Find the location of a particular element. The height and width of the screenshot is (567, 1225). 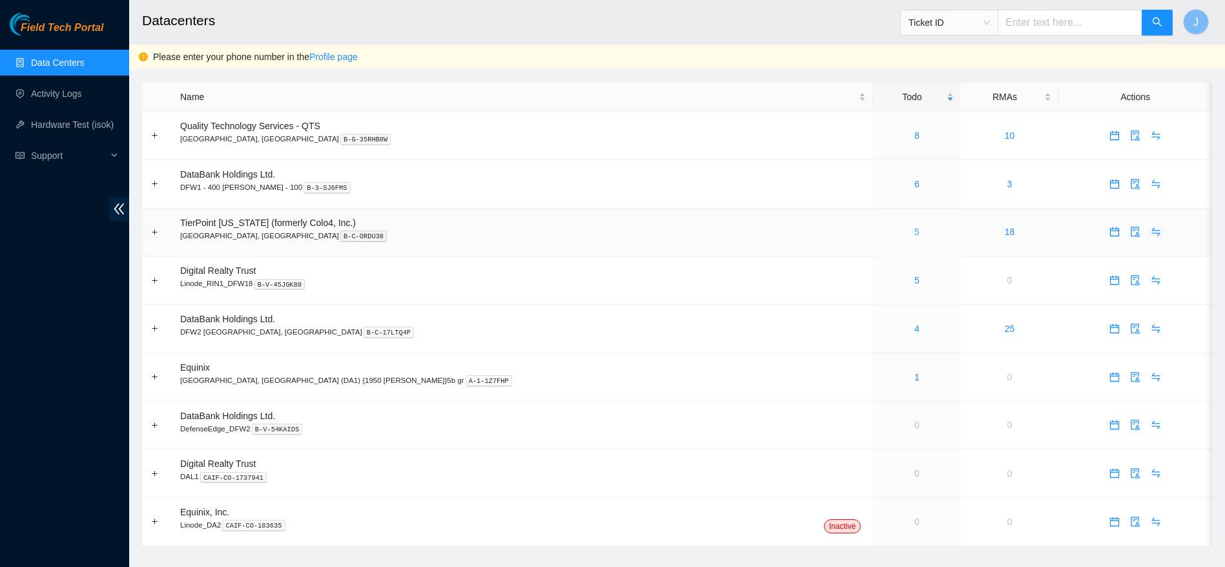

span: double-left is located at coordinates (119, 209).